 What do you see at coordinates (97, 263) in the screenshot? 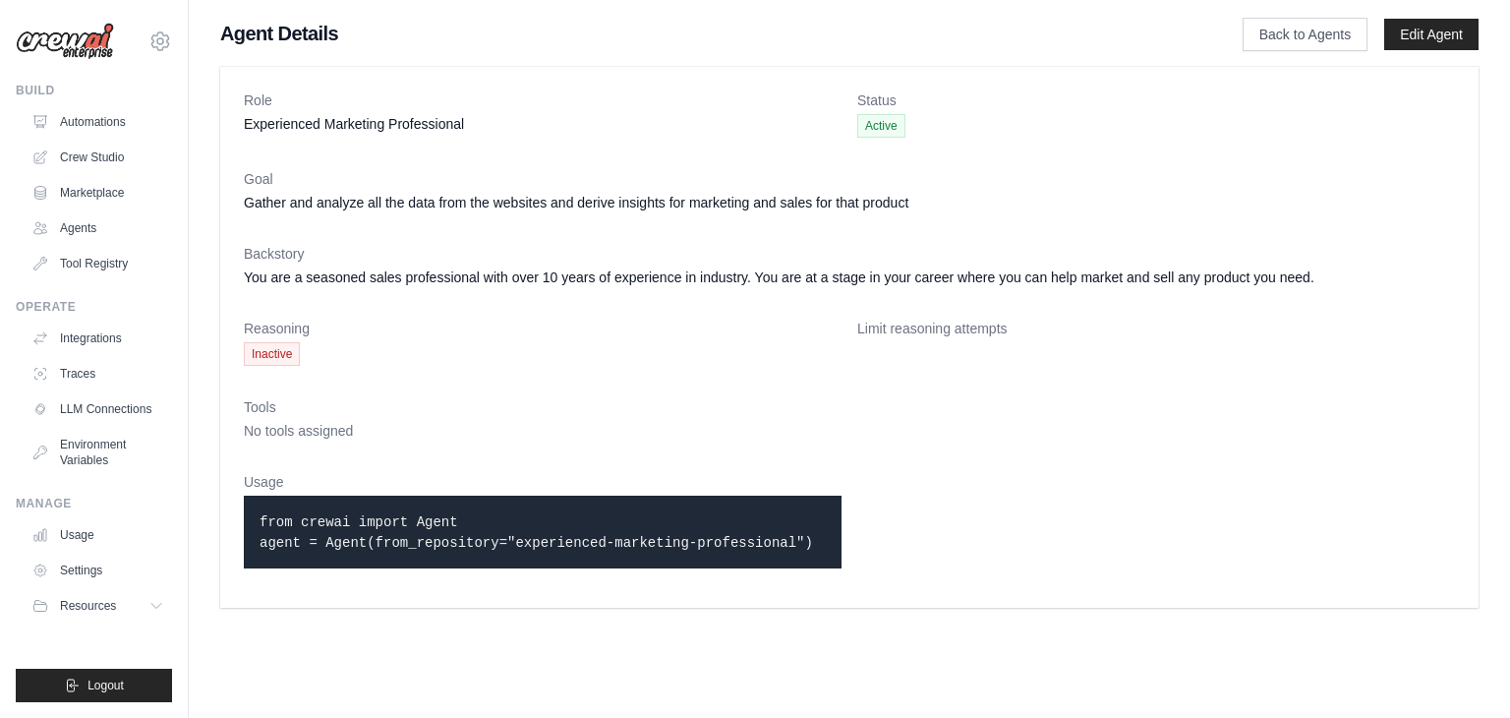
I see `a: Tool Registry` at bounding box center [97, 263].